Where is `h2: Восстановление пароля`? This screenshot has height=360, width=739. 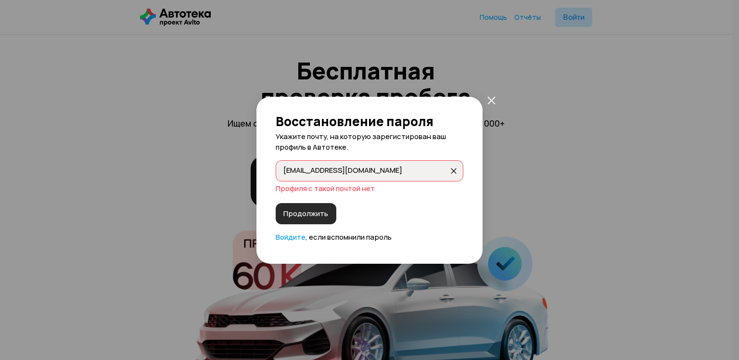 h2: Восстановление пароля is located at coordinates (369, 121).